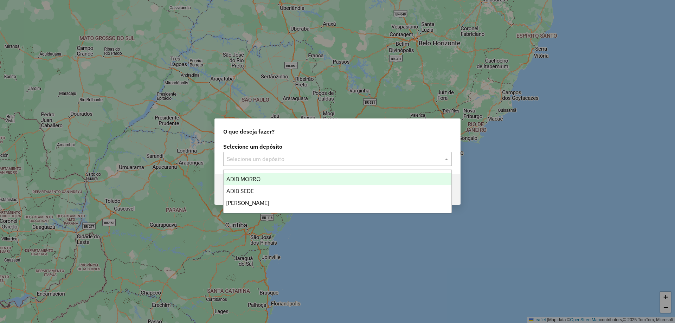  I want to click on label: Selecione um depósito, so click(337, 147).